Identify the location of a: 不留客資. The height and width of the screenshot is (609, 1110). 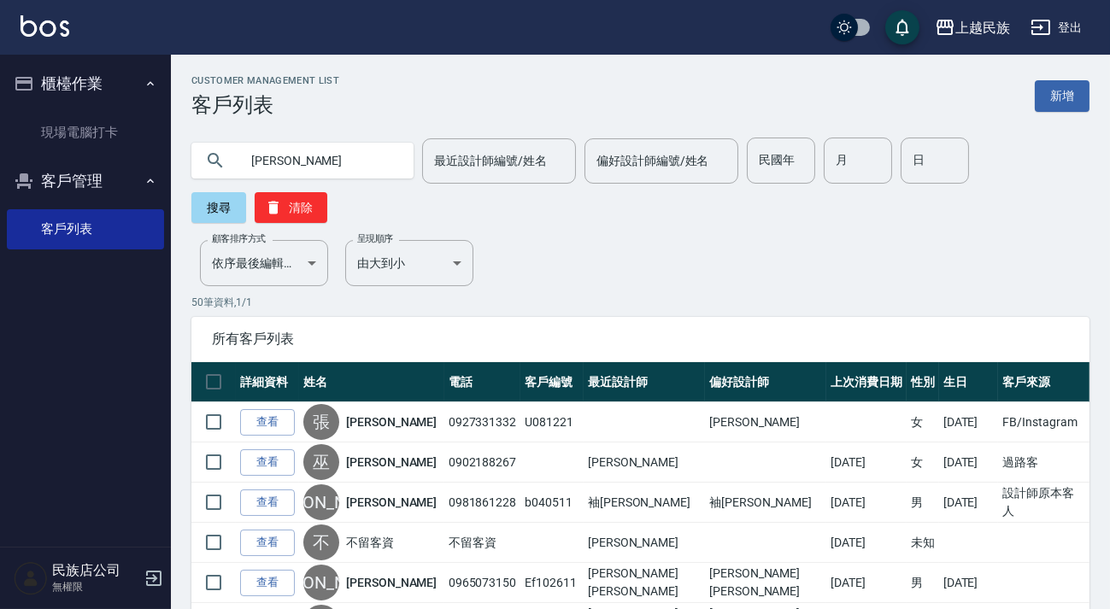
(370, 543).